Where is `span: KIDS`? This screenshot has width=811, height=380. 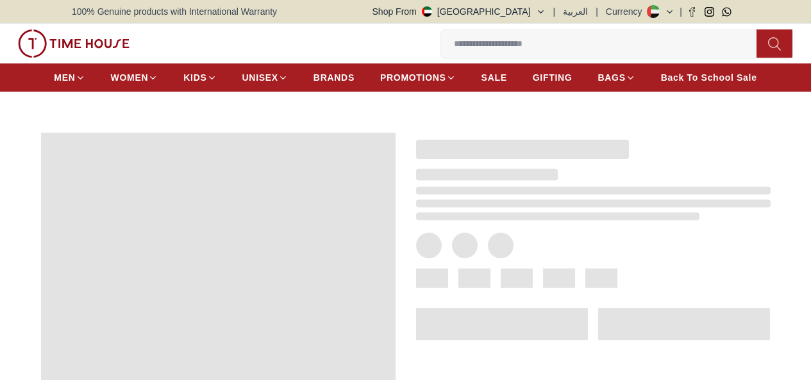
span: KIDS is located at coordinates (195, 78).